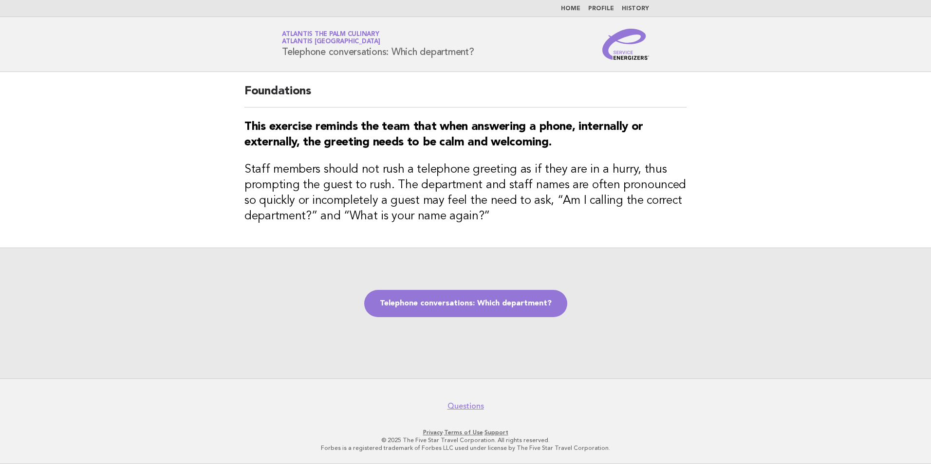  Describe the element at coordinates (444, 135) in the screenshot. I see `strong: This exercise reminds the team that when answering a phone, internally or externally, the greetin...` at that location.